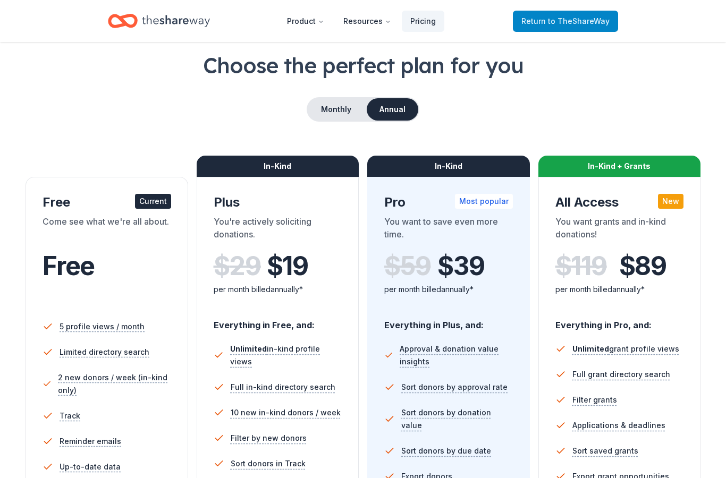  What do you see at coordinates (90, 442) in the screenshot?
I see `span: Reminder emails` at bounding box center [90, 442].